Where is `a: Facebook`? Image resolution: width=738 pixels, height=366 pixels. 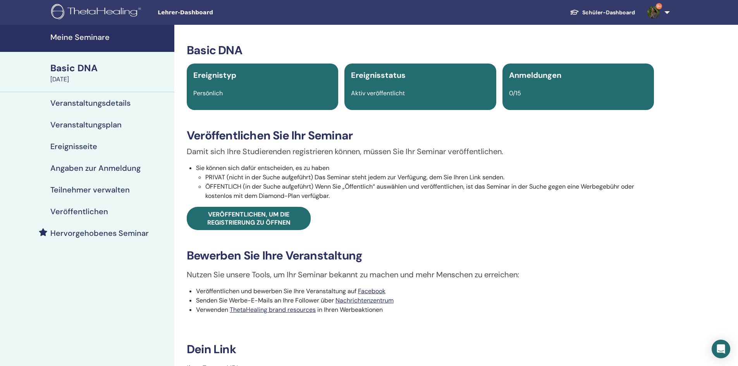
a: Facebook is located at coordinates (372, 291).